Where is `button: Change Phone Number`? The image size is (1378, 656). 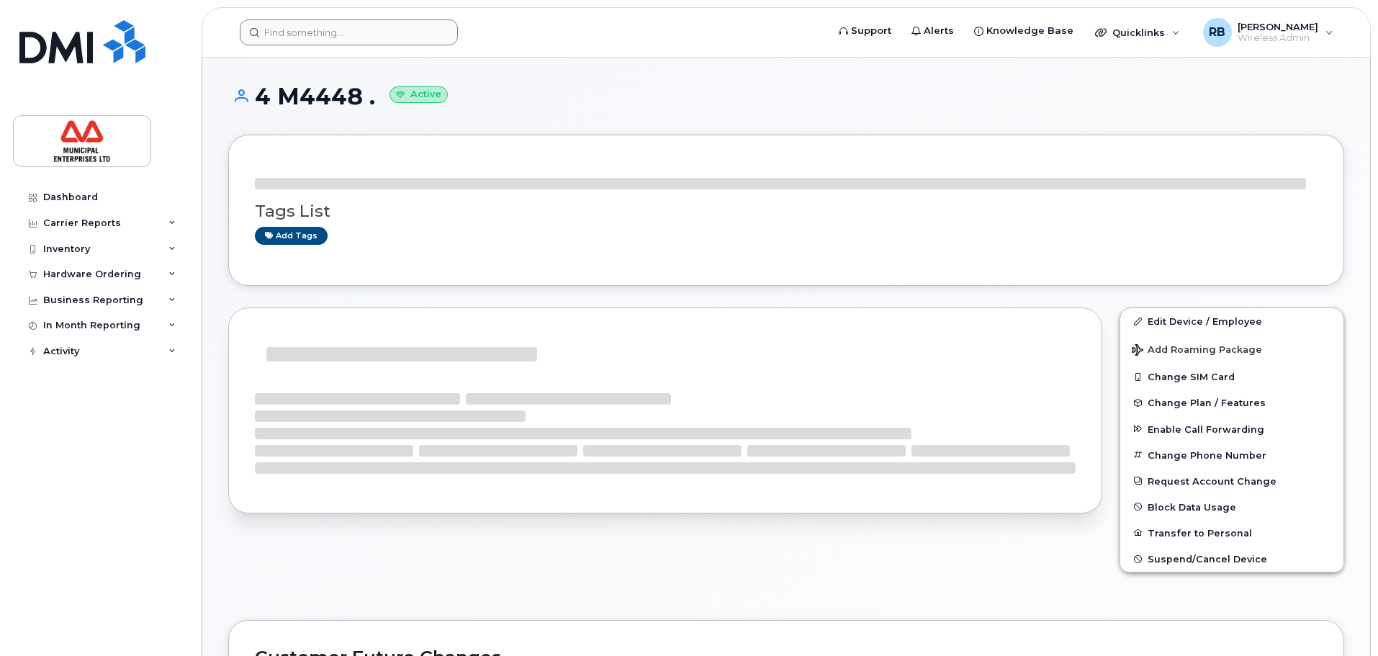
button: Change Phone Number is located at coordinates (1232, 455).